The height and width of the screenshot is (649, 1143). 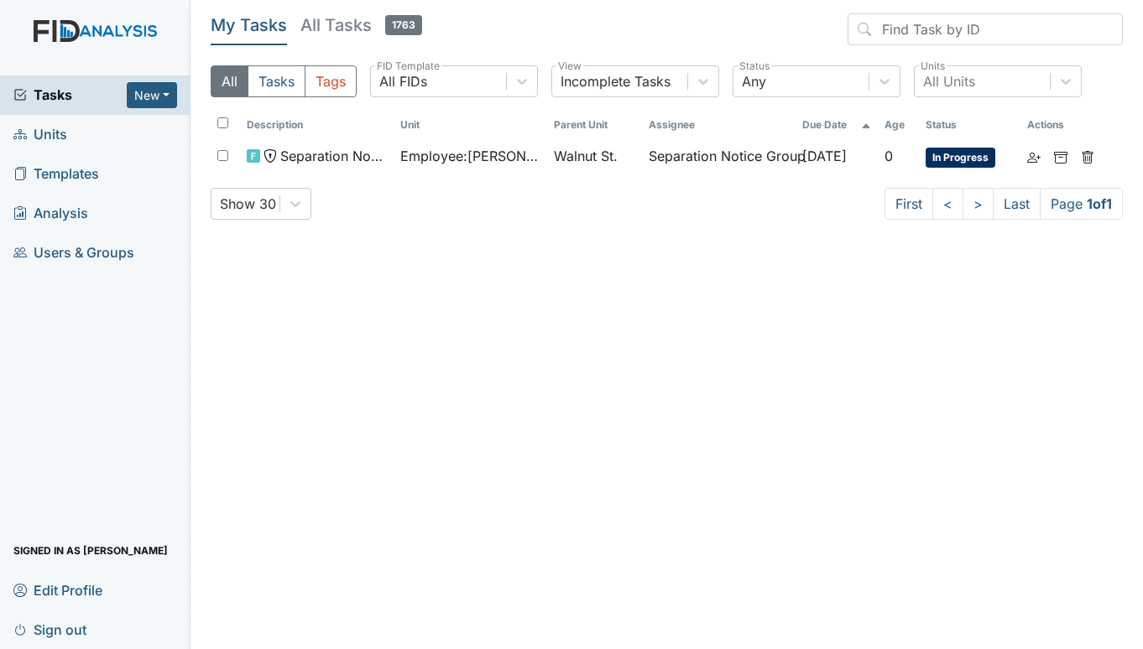 I want to click on span: Edit Profile, so click(x=58, y=590).